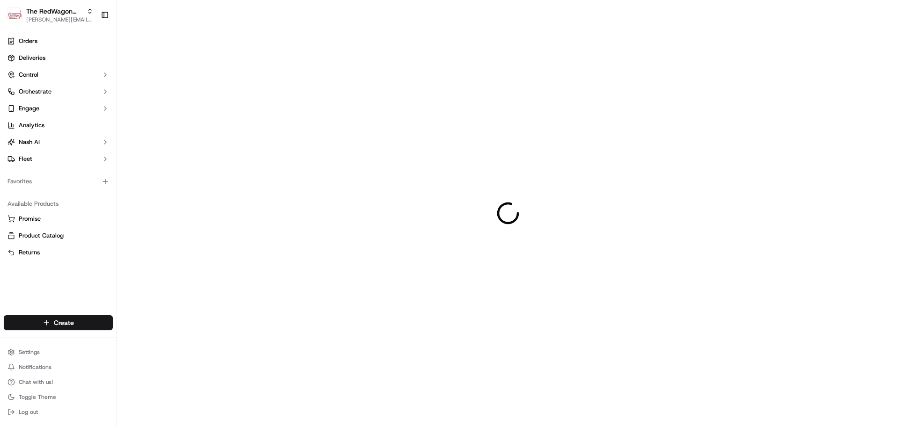  I want to click on button: Create, so click(58, 323).